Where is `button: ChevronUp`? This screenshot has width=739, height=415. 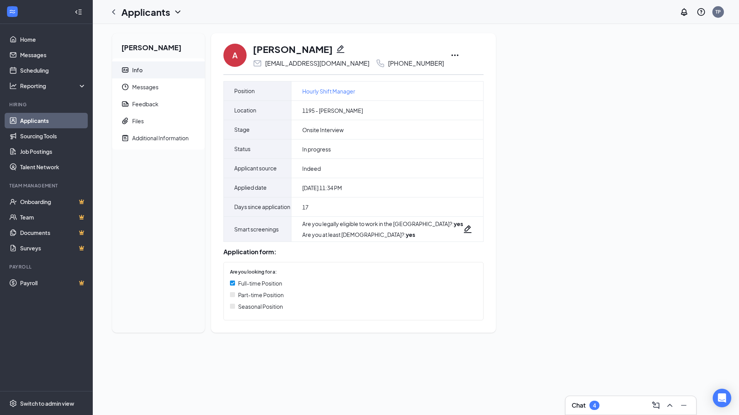
button: ChevronUp is located at coordinates (669, 405).